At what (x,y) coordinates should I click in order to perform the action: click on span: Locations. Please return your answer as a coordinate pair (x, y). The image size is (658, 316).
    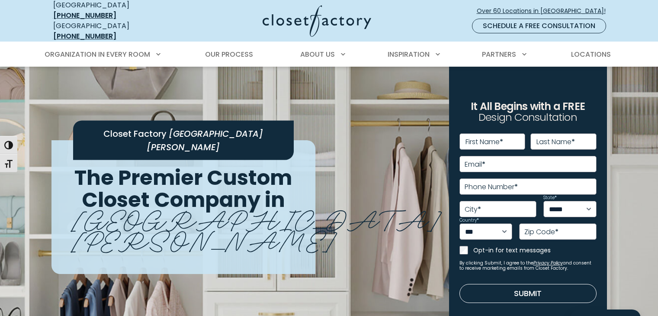
    Looking at the image, I should click on (591, 54).